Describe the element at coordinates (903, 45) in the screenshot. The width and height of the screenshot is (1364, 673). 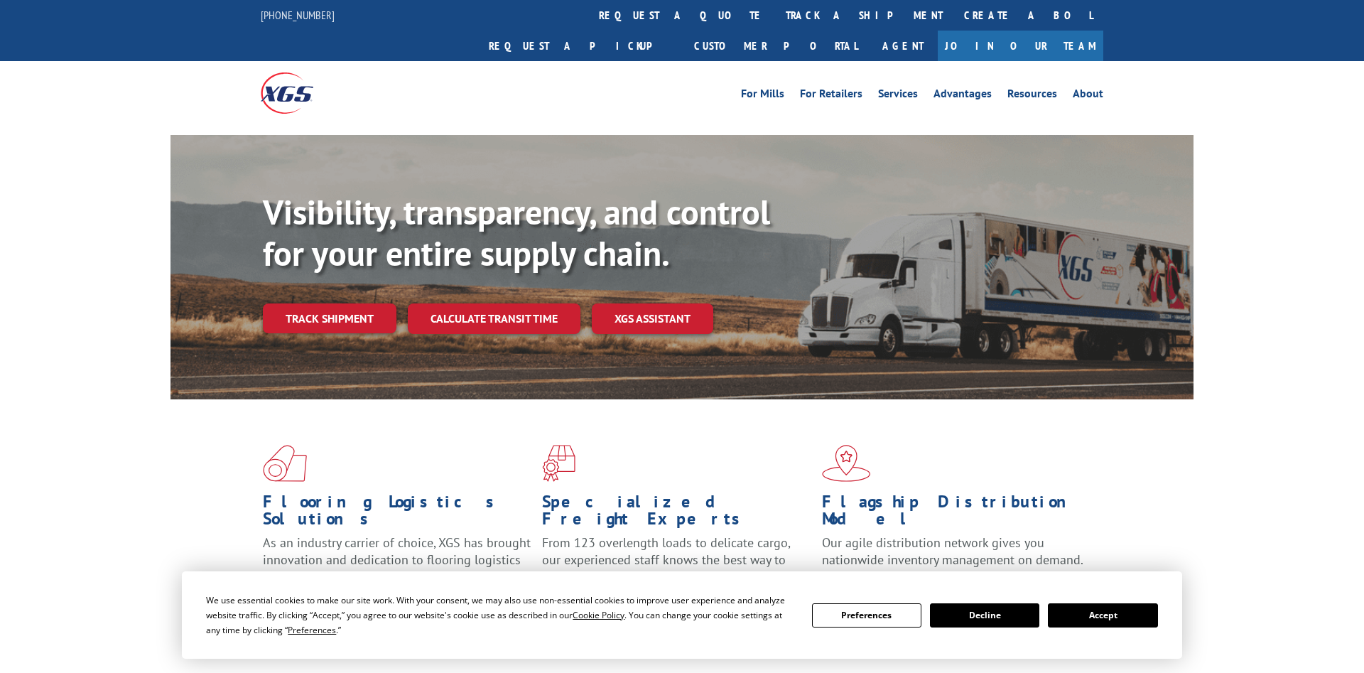
I see `a: Agent` at that location.